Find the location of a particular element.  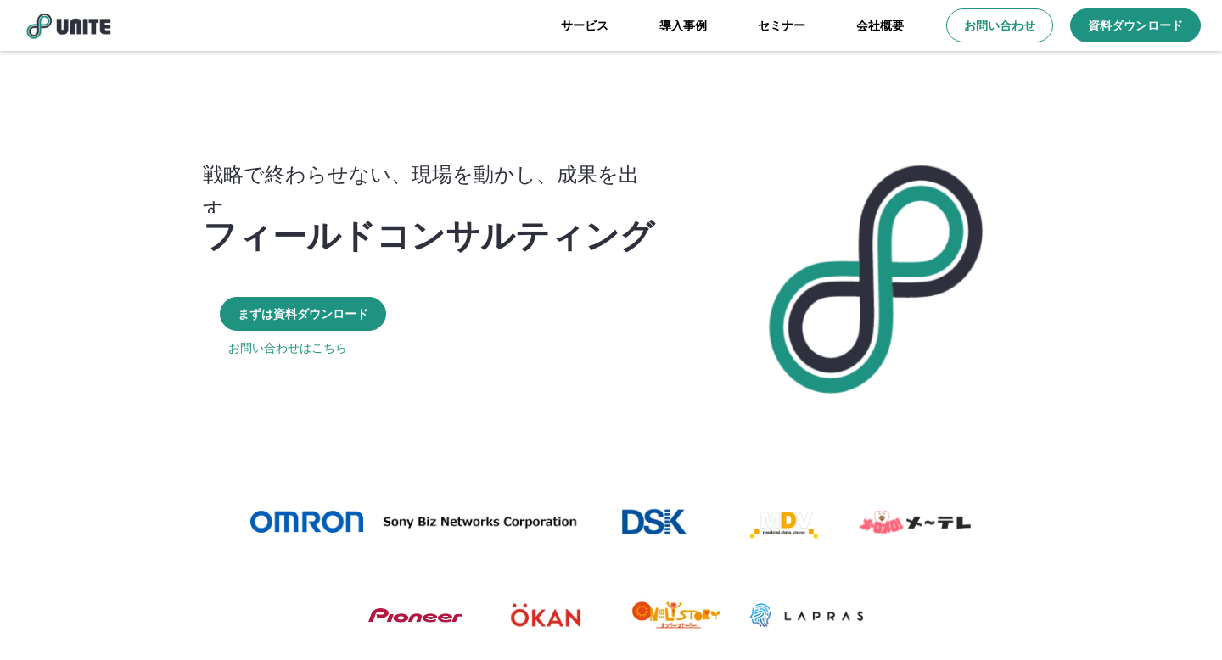

p: お問い合わせ is located at coordinates (999, 25).